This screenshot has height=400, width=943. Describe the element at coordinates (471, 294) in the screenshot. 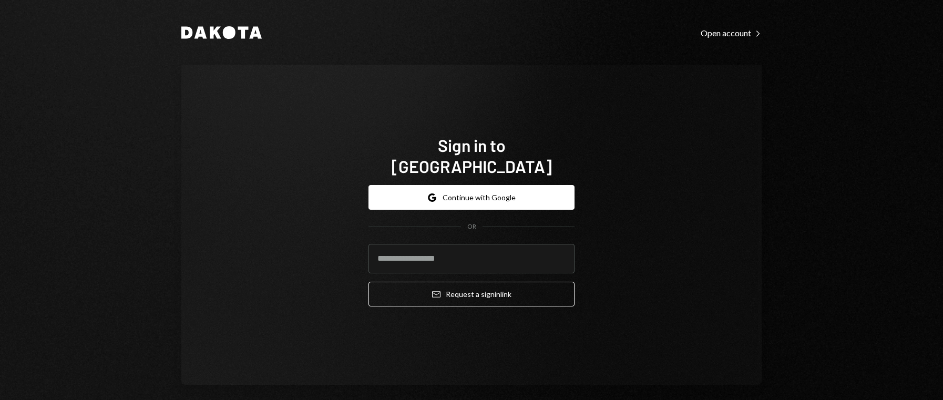

I see `button: Request a signinlink` at that location.